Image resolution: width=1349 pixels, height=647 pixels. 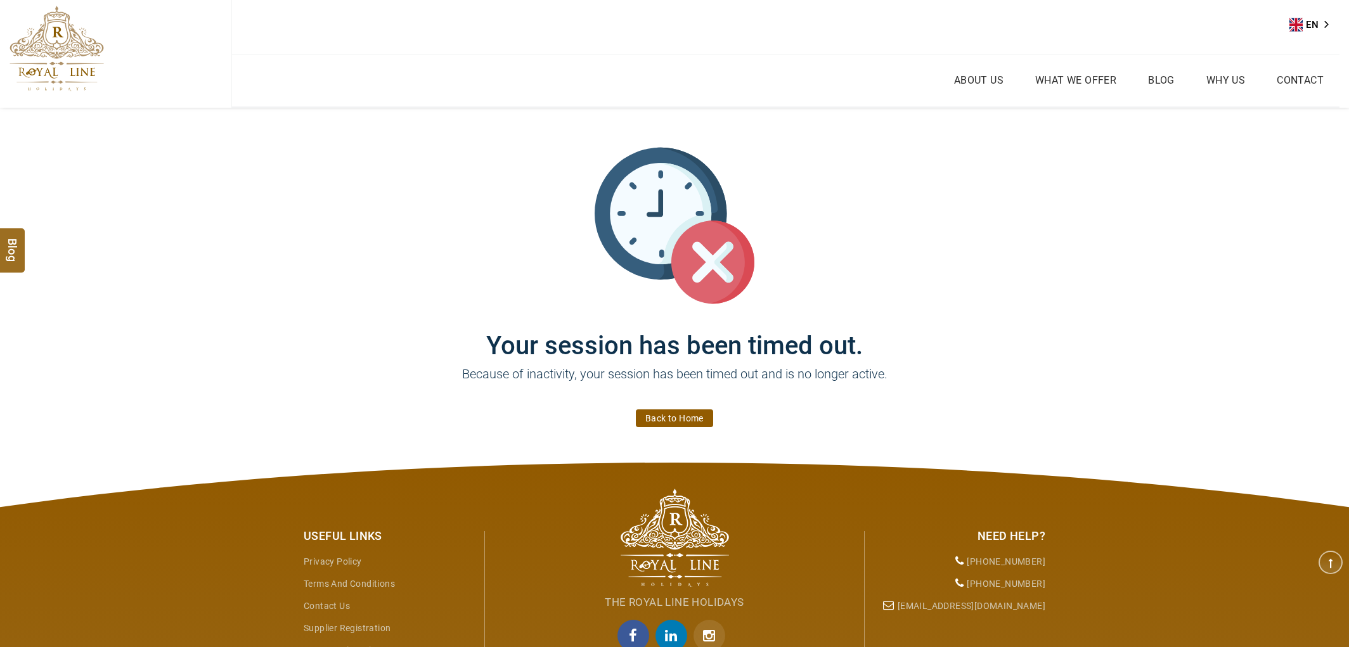 I want to click on div: Language, so click(x=1313, y=25).